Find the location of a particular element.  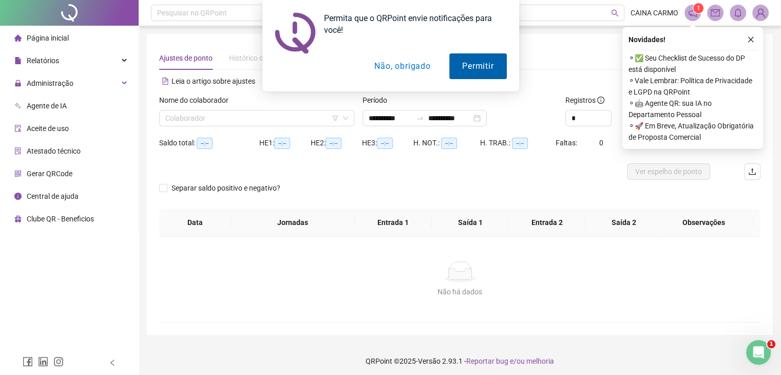

div: HE 3: is located at coordinates (387, 143).